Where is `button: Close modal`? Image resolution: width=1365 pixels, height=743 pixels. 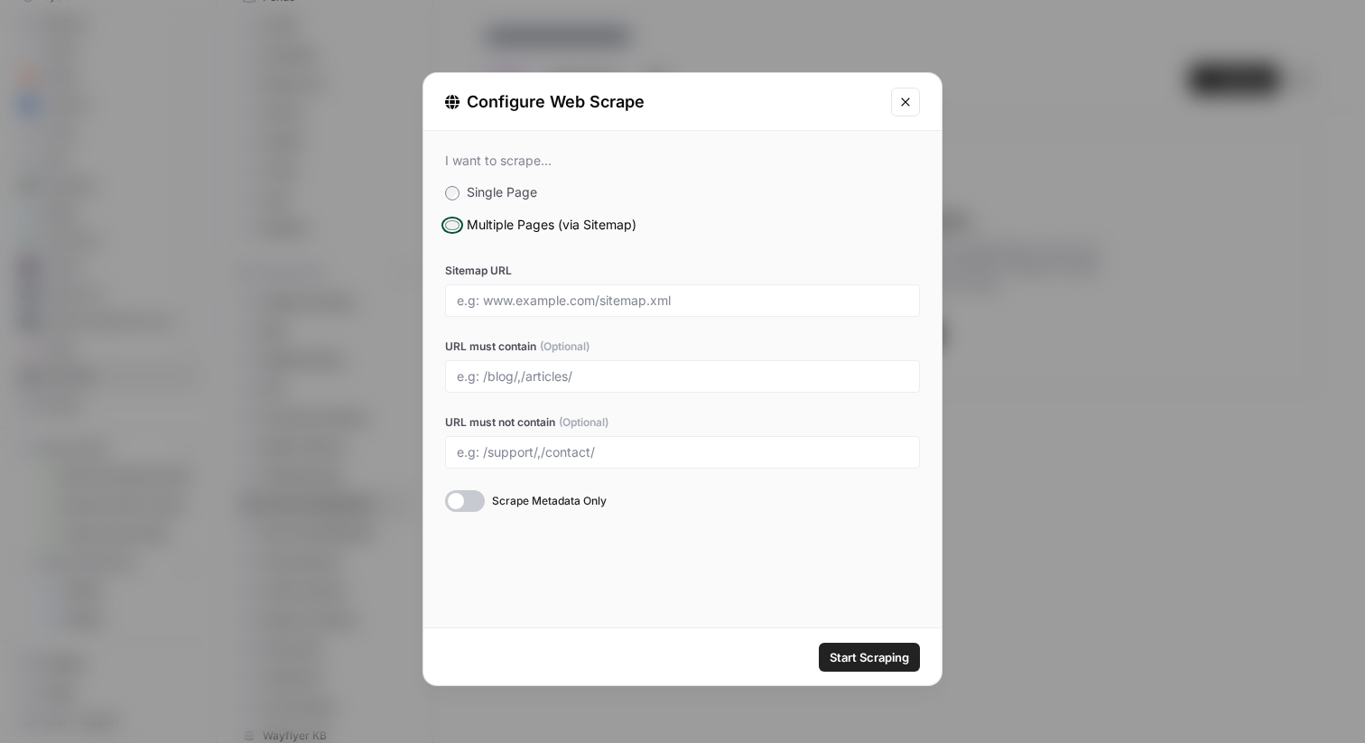 button: Close modal is located at coordinates (905, 102).